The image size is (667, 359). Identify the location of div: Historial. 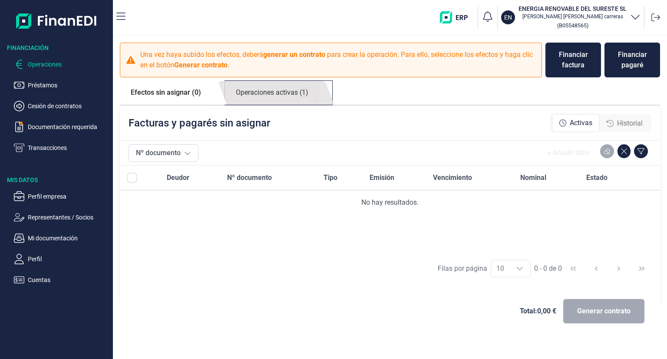
(624, 123).